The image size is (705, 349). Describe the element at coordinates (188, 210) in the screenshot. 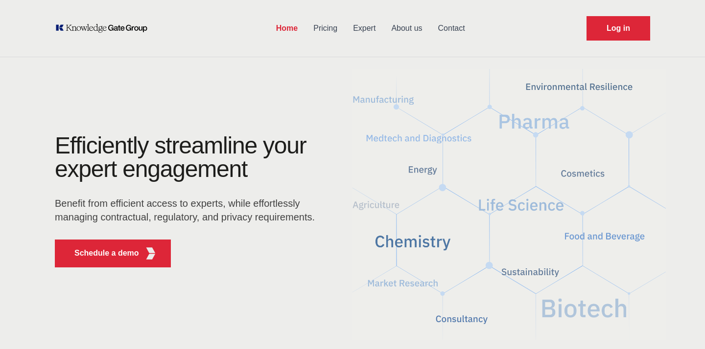

I see `p: Benefit from efficient access to experts, while effortlessly managing contractual, regulatory, an...` at that location.